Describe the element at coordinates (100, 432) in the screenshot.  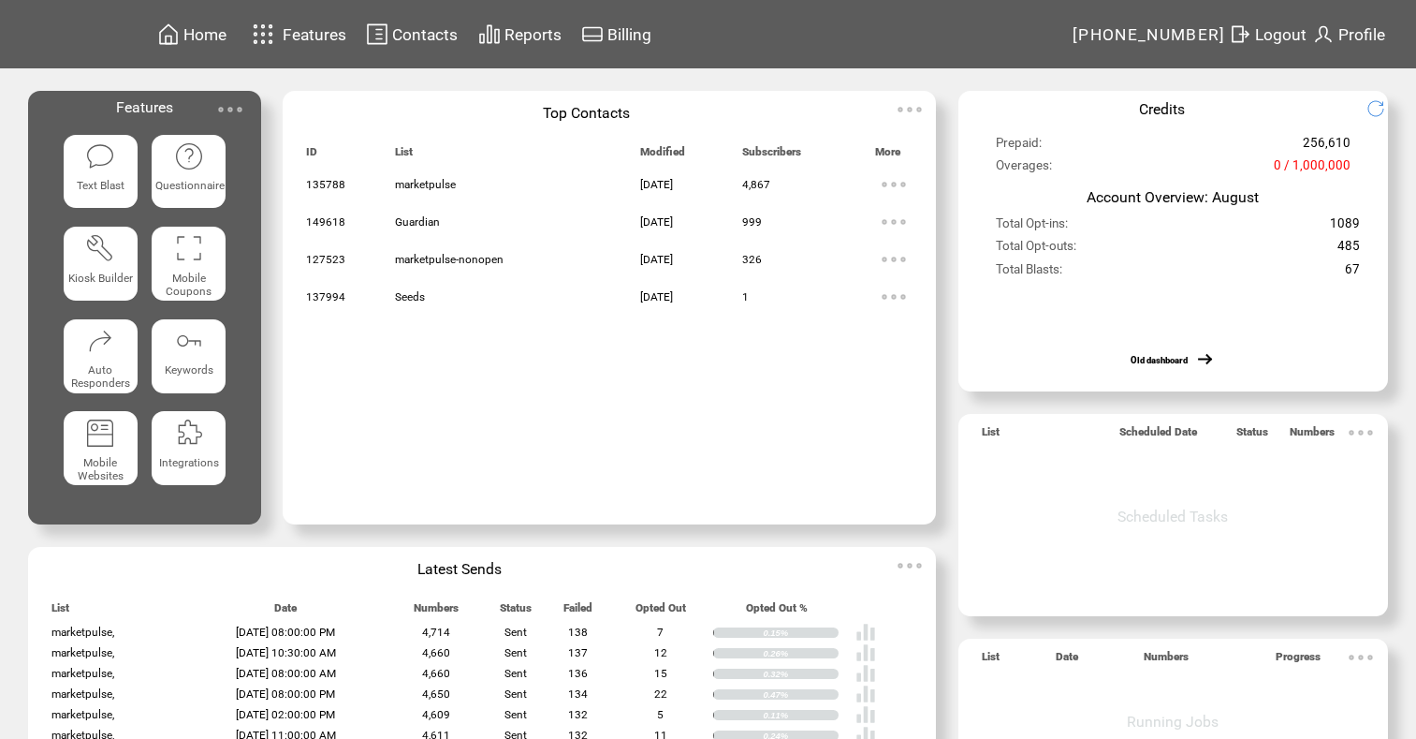
I see `img: mobile-websites.svg` at that location.